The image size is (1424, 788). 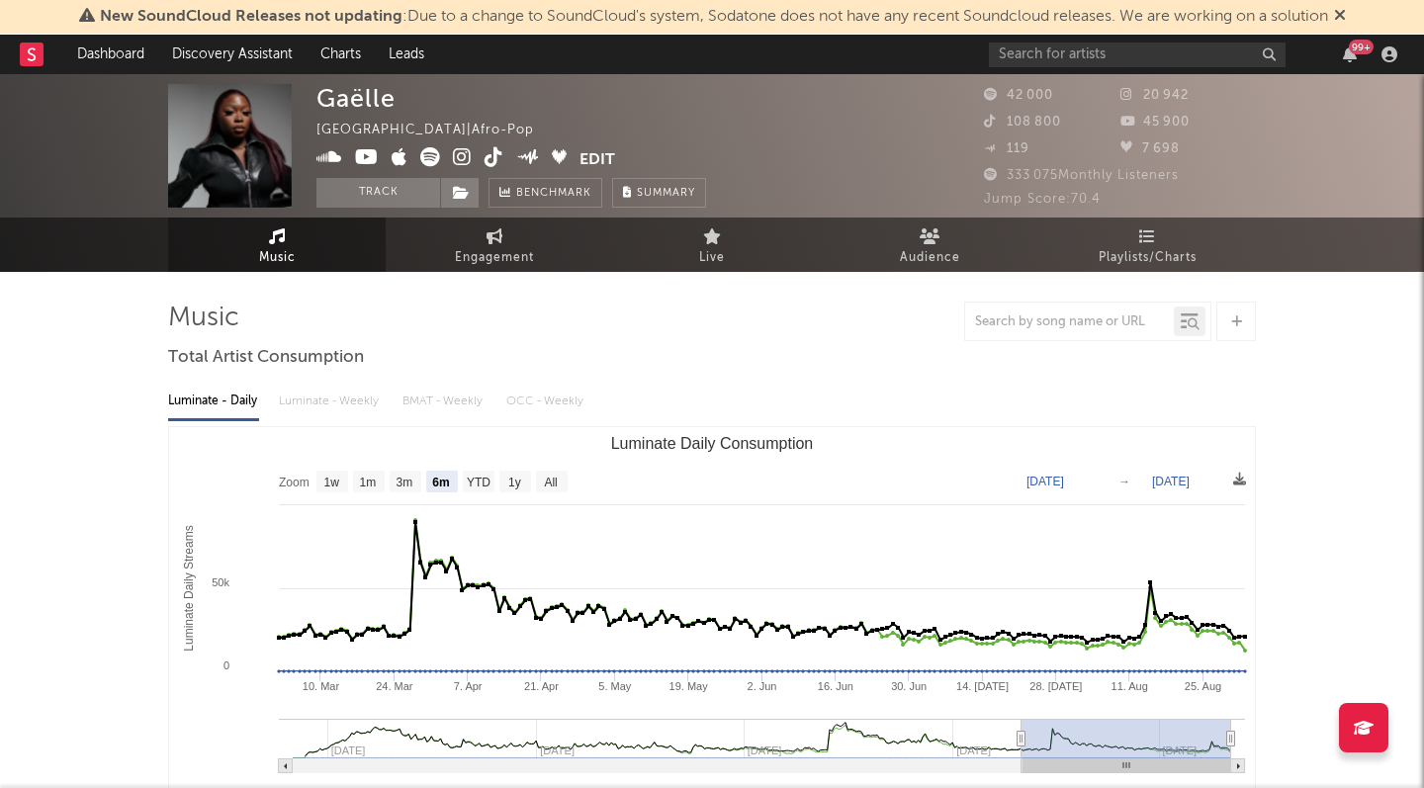 I want to click on text: 19. May, so click(x=689, y=686).